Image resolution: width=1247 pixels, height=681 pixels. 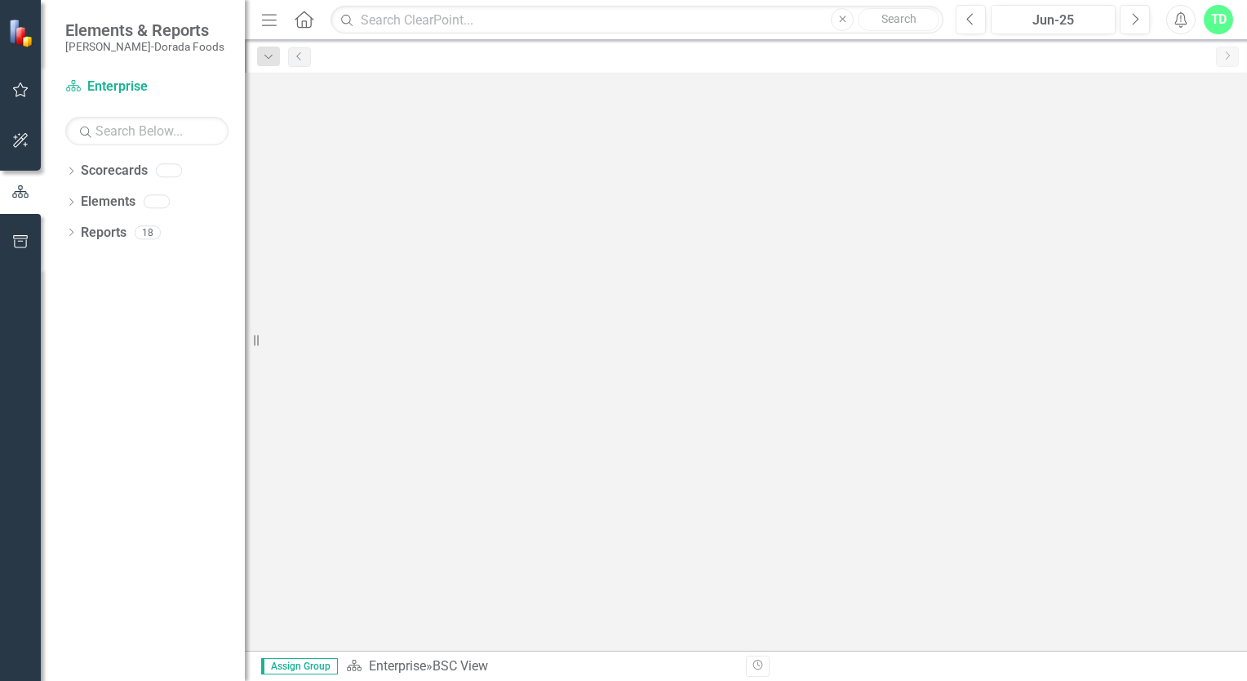 I want to click on img: ClearPoint Strategy, so click(x=22, y=32).